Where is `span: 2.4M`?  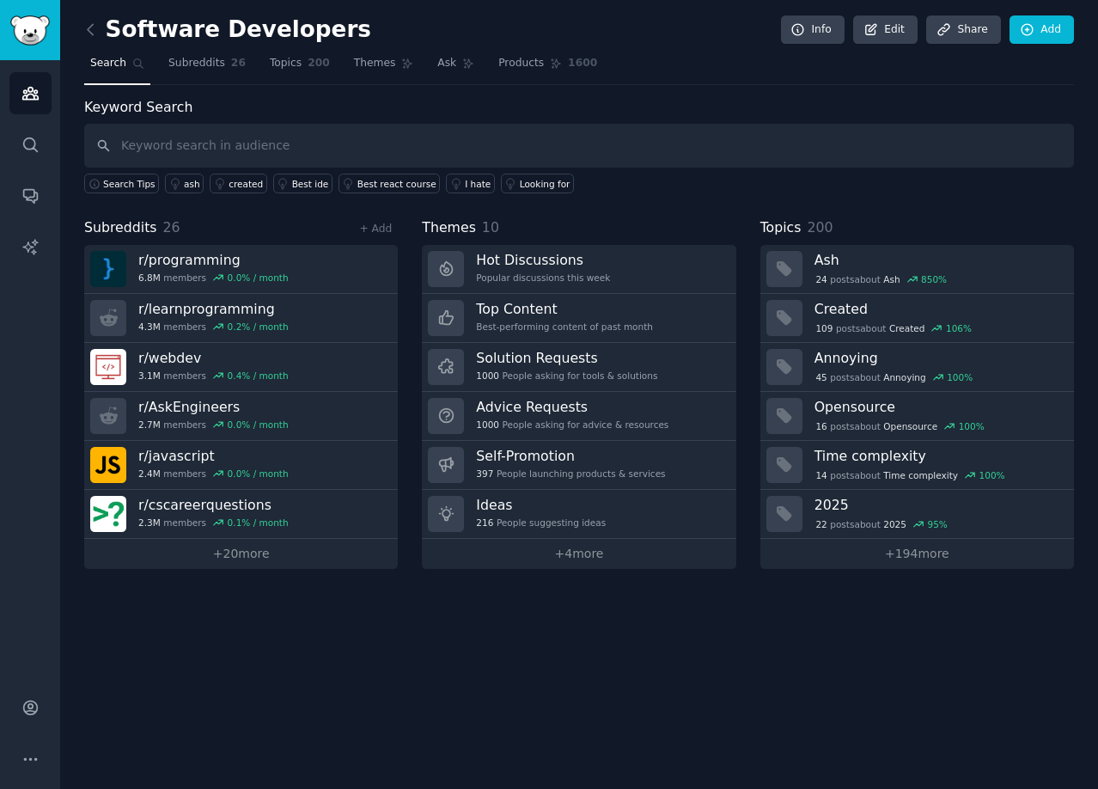
span: 2.4M is located at coordinates (150, 474).